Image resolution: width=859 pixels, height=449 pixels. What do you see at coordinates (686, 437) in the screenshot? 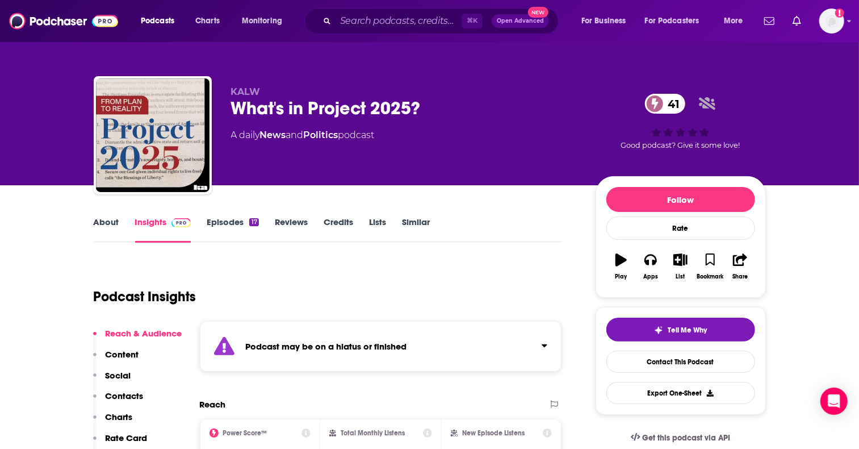
I see `span: Get this podcast via API` at bounding box center [686, 437].